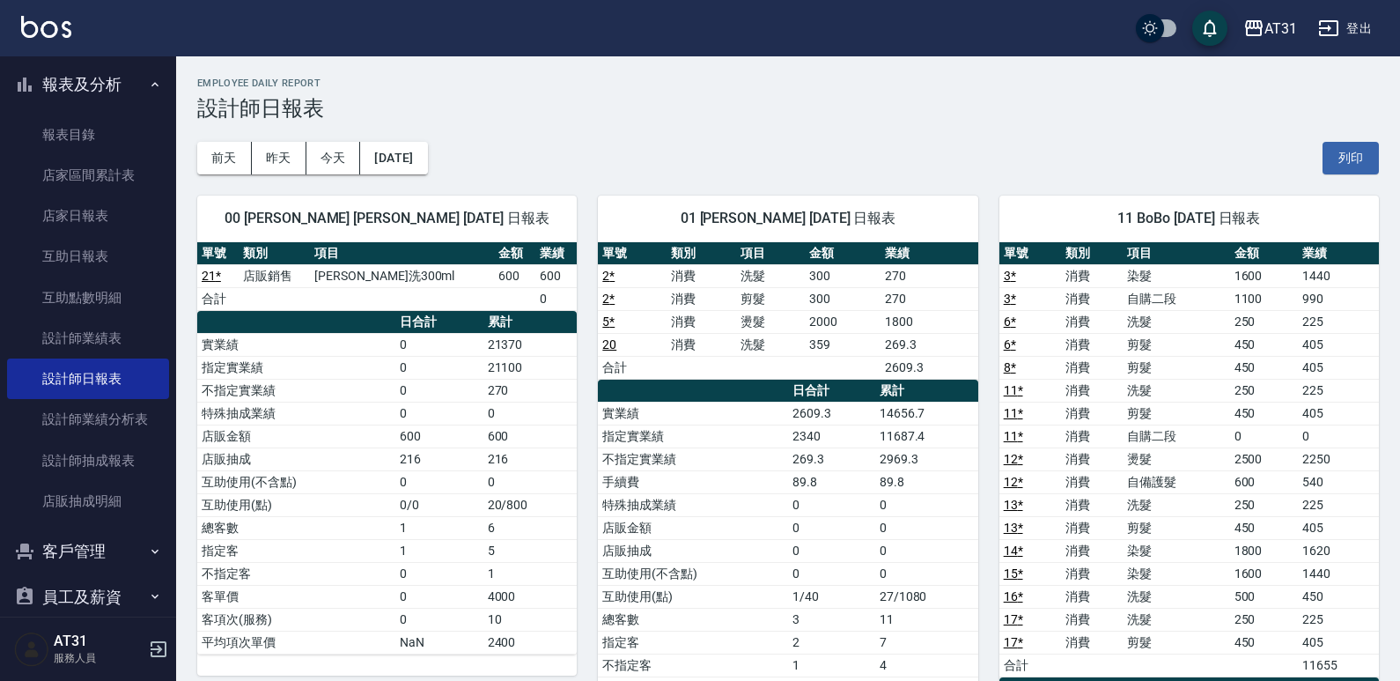 The image size is (1400, 681). I want to click on td: 2, so click(831, 642).